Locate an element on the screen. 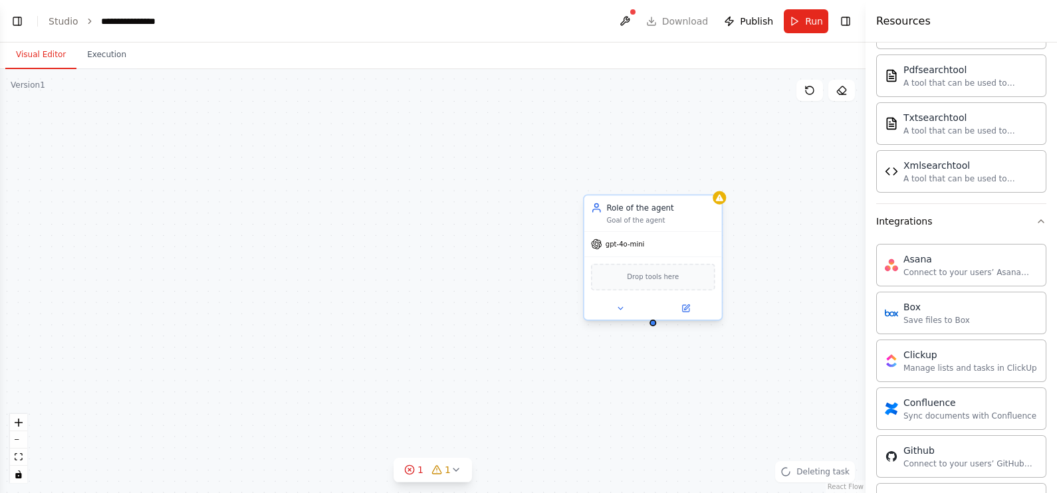 This screenshot has height=493, width=1057. div: Connect to your users’ GitHub accounts is located at coordinates (971, 464).